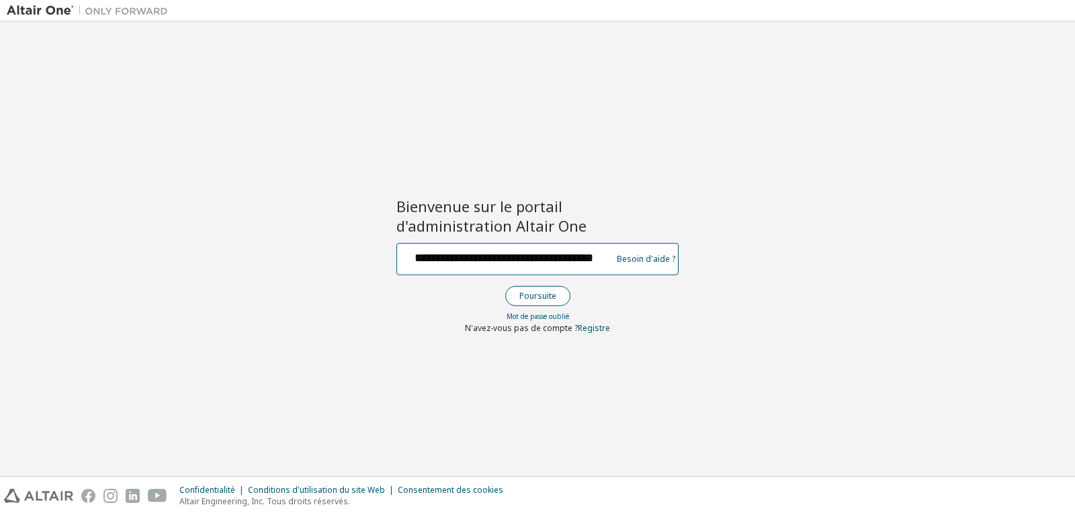  What do you see at coordinates (345, 501) in the screenshot?
I see `p: Altair Engineering, Inc. Tous droits réservés.` at bounding box center [345, 501].